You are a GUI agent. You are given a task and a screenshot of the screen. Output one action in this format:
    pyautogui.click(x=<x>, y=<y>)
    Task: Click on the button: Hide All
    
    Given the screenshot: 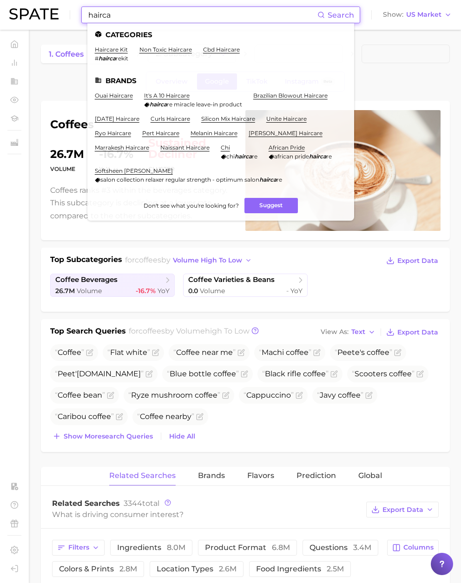 What is the action you would take?
    pyautogui.click(x=182, y=436)
    